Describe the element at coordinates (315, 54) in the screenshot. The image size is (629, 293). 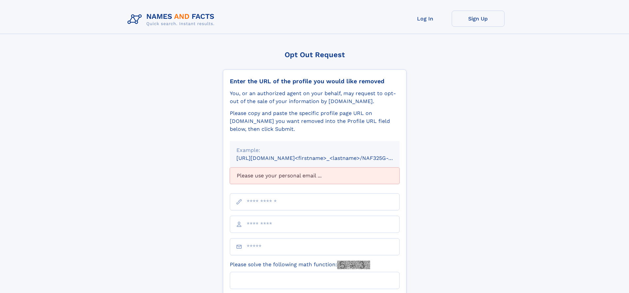
I see `div: Opt Out Request` at that location.